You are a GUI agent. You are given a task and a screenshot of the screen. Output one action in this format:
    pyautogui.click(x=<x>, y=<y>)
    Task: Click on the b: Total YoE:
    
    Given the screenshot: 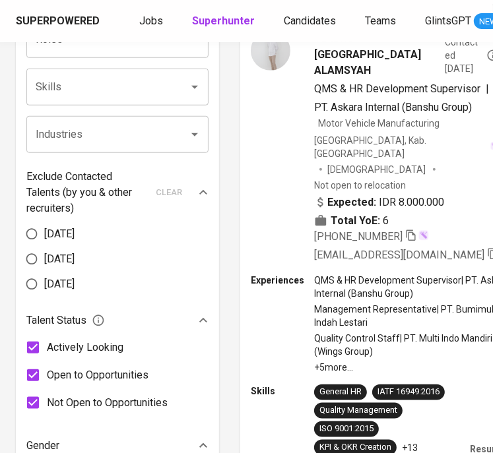 What is the action you would take?
    pyautogui.click(x=355, y=221)
    